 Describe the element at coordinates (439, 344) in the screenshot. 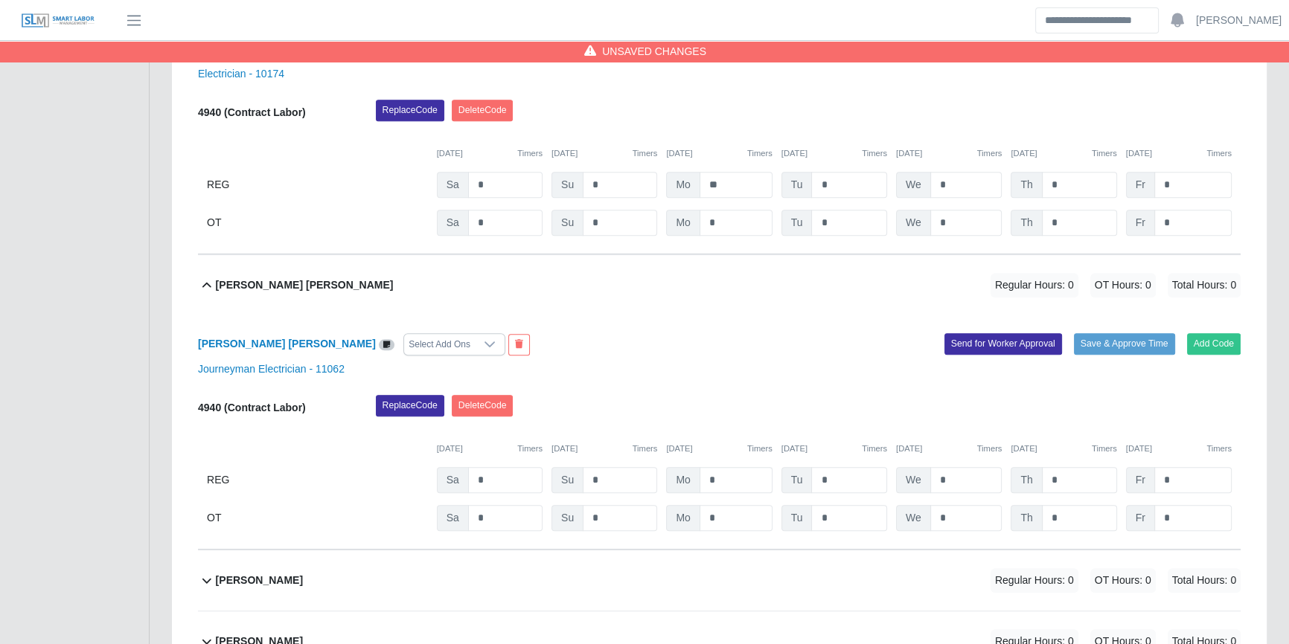

I see `div: Select Add Ons` at that location.